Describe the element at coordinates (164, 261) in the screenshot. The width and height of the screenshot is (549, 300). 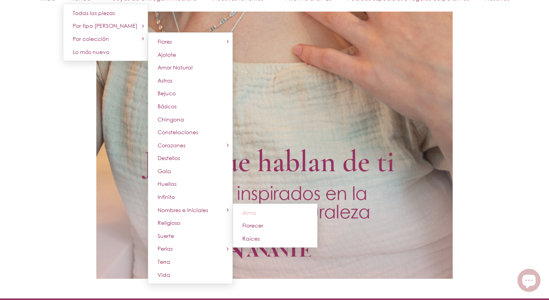
I see `span: Terra` at that location.